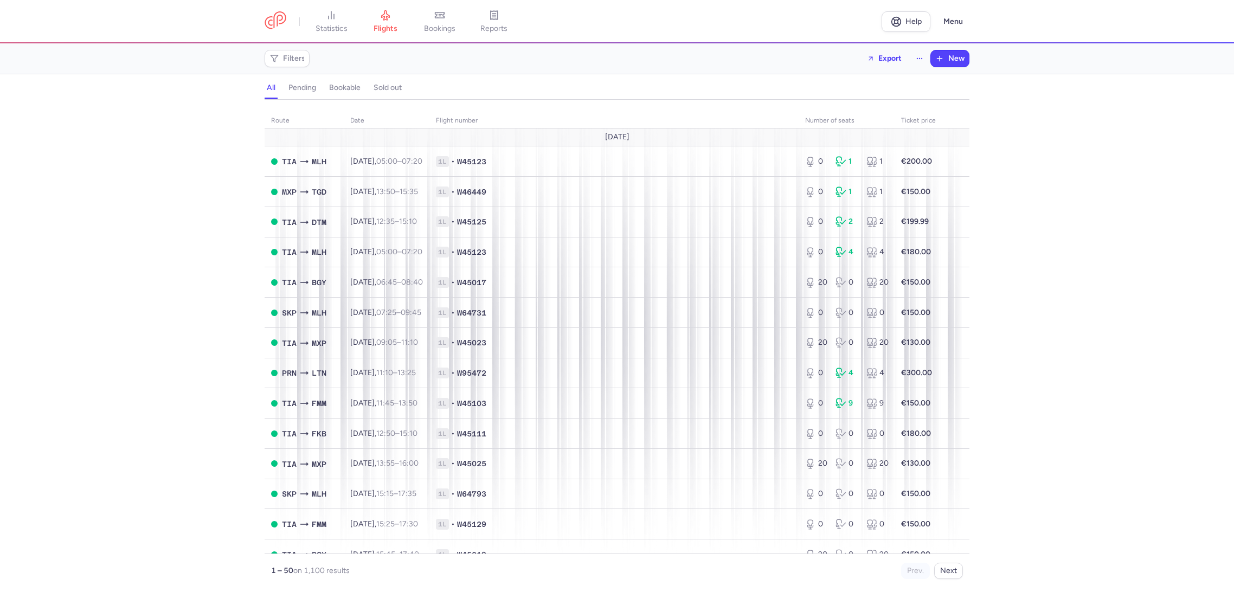 The height and width of the screenshot is (592, 1234). Describe the element at coordinates (385, 463) in the screenshot. I see `time: 13:55` at that location.